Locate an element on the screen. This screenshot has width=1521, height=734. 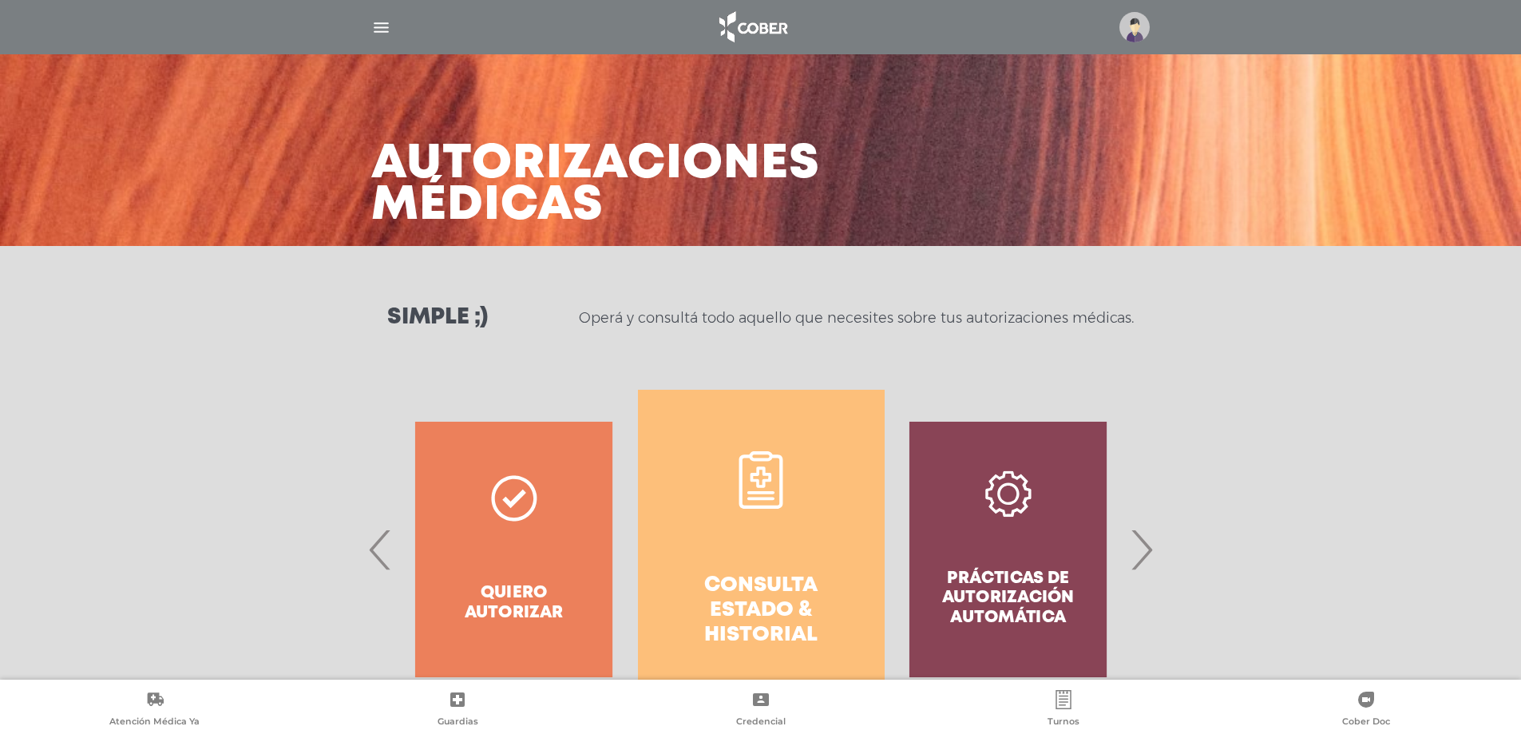
span: Credencial is located at coordinates (761, 722).